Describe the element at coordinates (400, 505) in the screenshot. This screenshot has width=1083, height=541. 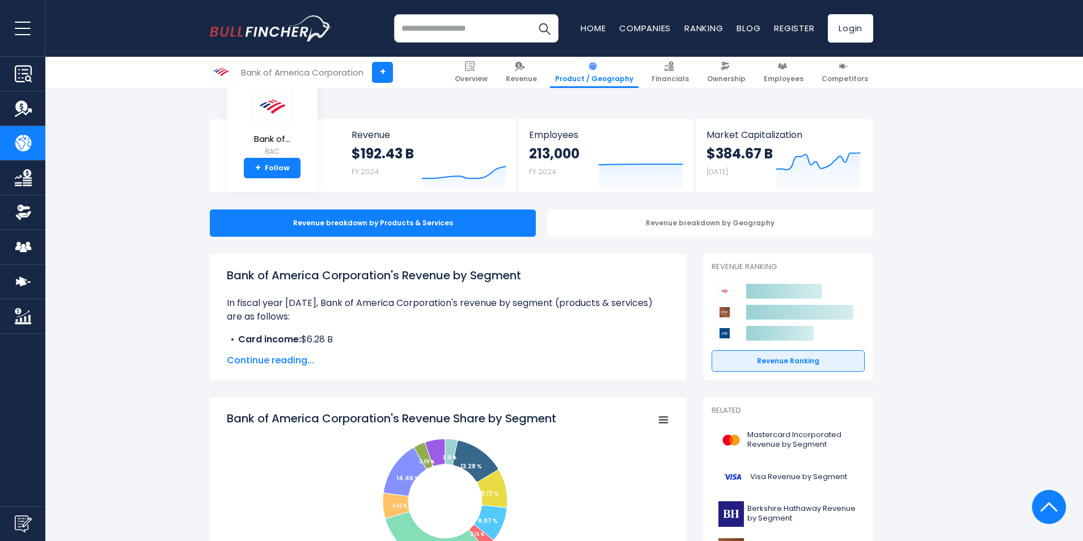
I see `tspan: 6.62 %` at that location.